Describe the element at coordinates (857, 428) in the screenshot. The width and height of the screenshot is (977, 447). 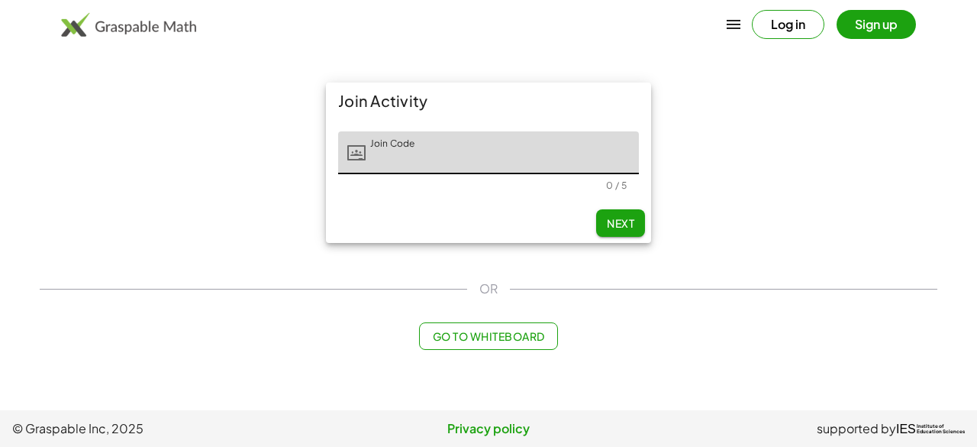
I see `span: supported by` at that location.